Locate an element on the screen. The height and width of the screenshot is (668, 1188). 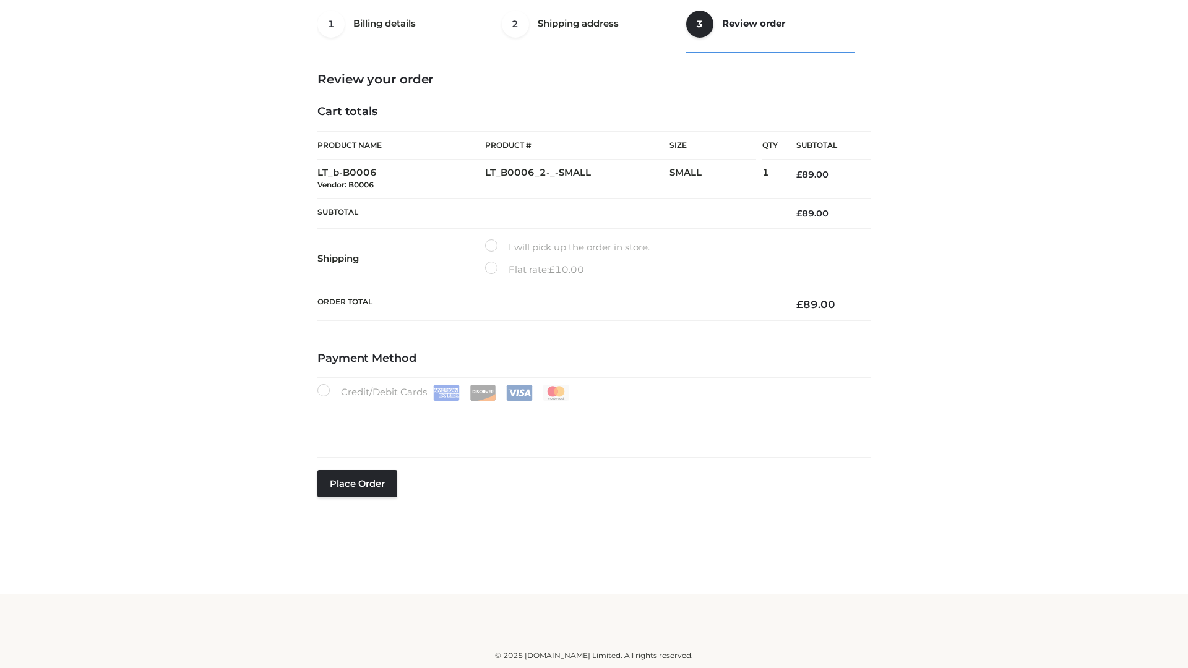
img: Discover is located at coordinates (483, 393).